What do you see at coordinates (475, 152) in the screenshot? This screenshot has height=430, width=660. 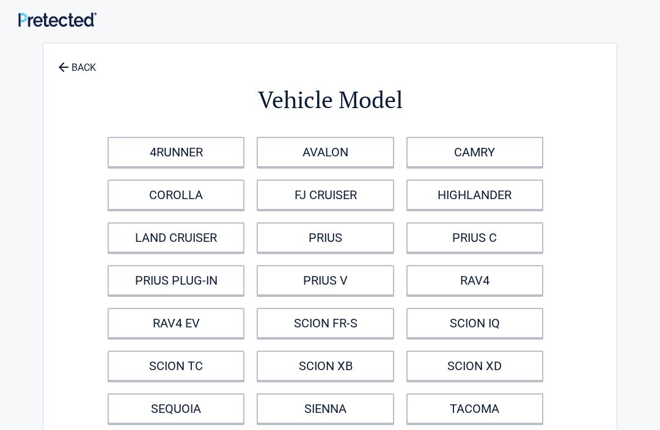 I see `a: CAMRY` at bounding box center [475, 152].